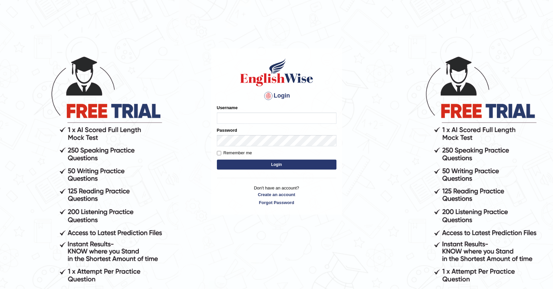 The image size is (553, 289). What do you see at coordinates (277, 72) in the screenshot?
I see `img: Logo of English Wise sign in for intelligent practice with AI` at bounding box center [277, 72].